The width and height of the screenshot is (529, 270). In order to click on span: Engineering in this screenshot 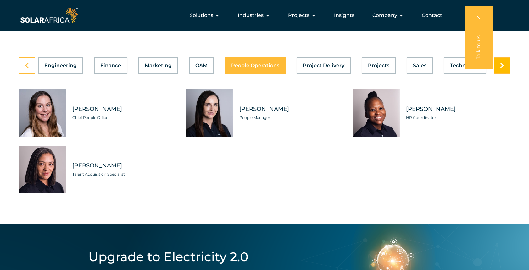, I will do `click(60, 66)`.